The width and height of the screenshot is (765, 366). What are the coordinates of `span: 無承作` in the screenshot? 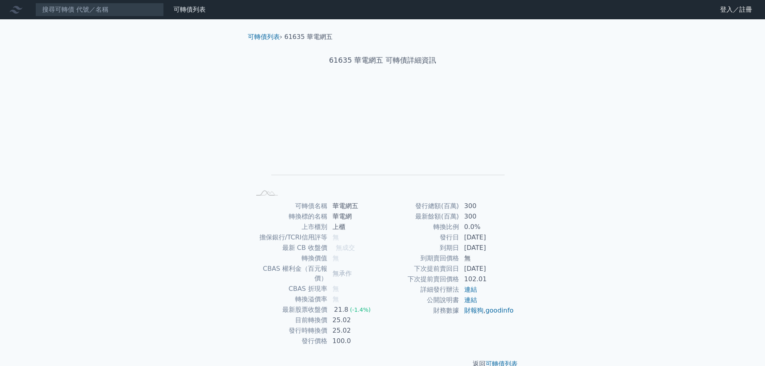 It's located at (342, 273).